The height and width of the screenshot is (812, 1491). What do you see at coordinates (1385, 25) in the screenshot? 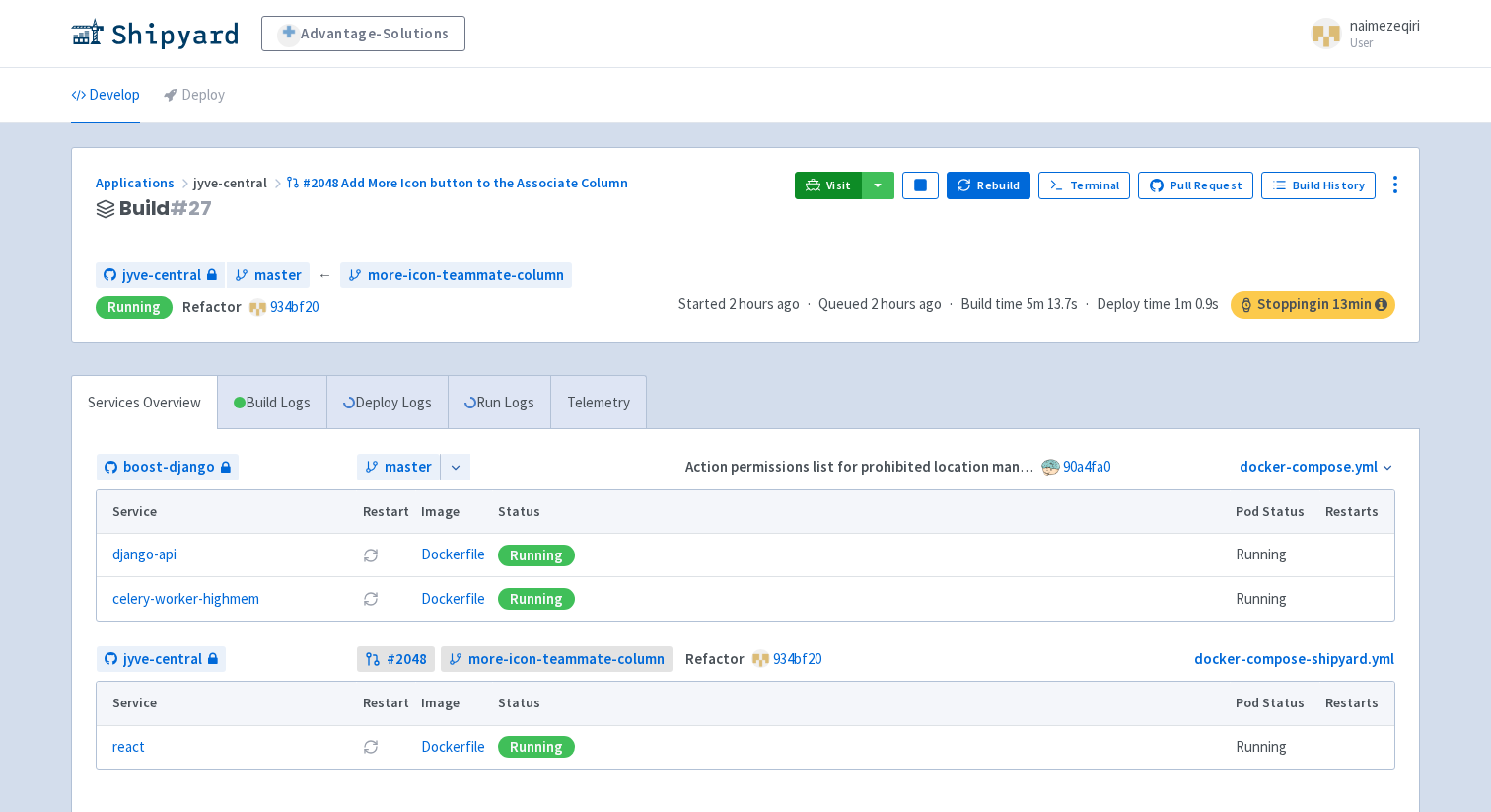
I see `span: naimezeqiri` at bounding box center [1385, 25].